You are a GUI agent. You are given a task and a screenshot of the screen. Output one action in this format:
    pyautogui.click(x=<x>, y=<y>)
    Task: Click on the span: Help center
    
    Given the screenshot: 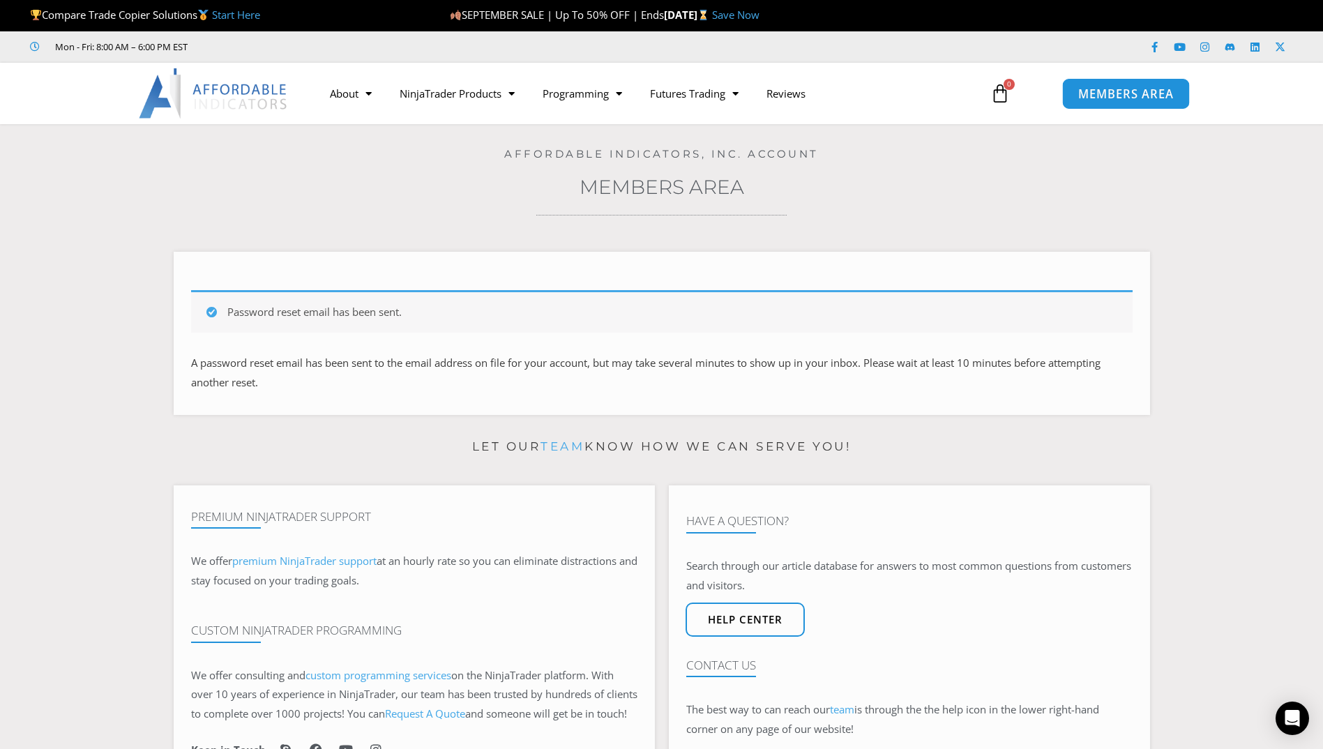 What is the action you would take?
    pyautogui.click(x=745, y=619)
    